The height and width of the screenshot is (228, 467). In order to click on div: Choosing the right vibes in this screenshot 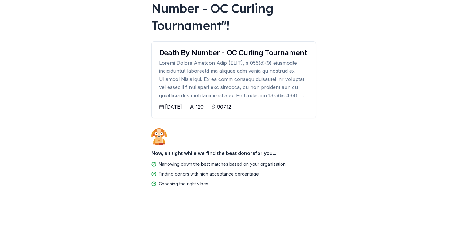, I will do `click(183, 184)`.